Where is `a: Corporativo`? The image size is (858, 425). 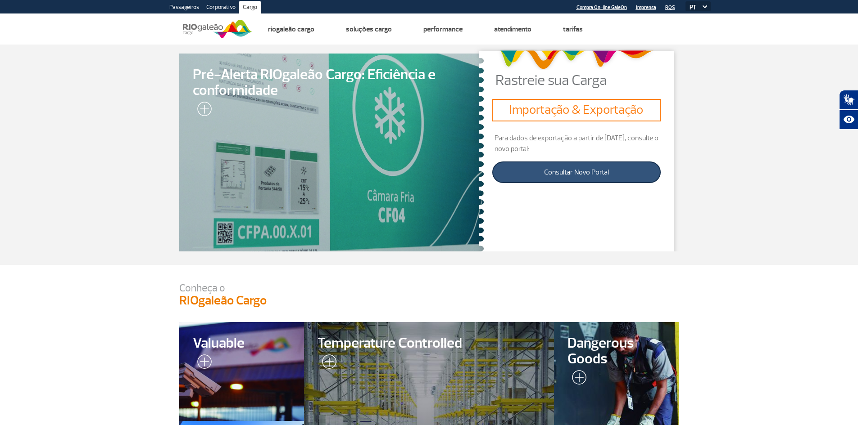
a: Corporativo is located at coordinates (221, 8).